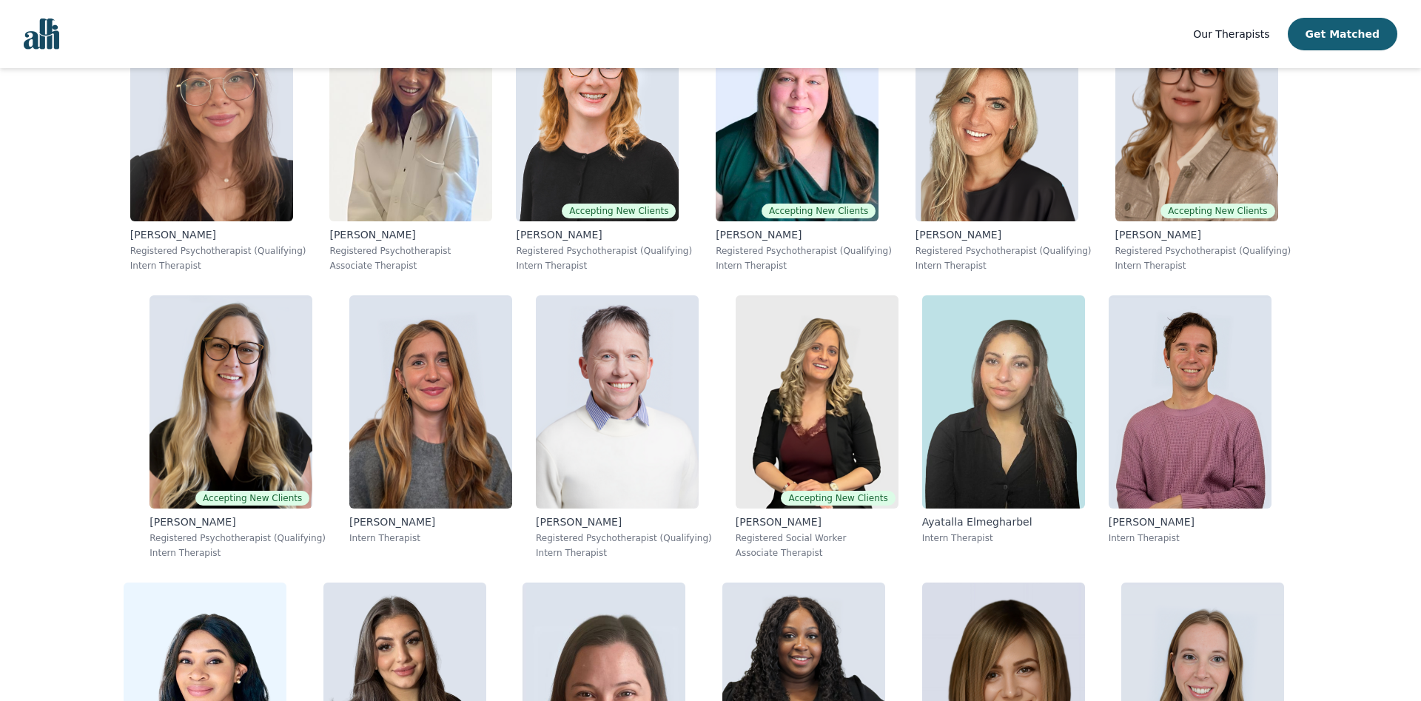  I want to click on a: Ayatalla_ElmegharbelAyatalla ElmegharbelIntern Therapist, so click(1003, 427).